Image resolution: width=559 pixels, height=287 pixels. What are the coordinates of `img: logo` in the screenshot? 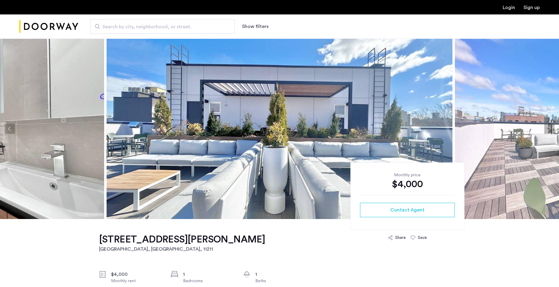 It's located at (49, 27).